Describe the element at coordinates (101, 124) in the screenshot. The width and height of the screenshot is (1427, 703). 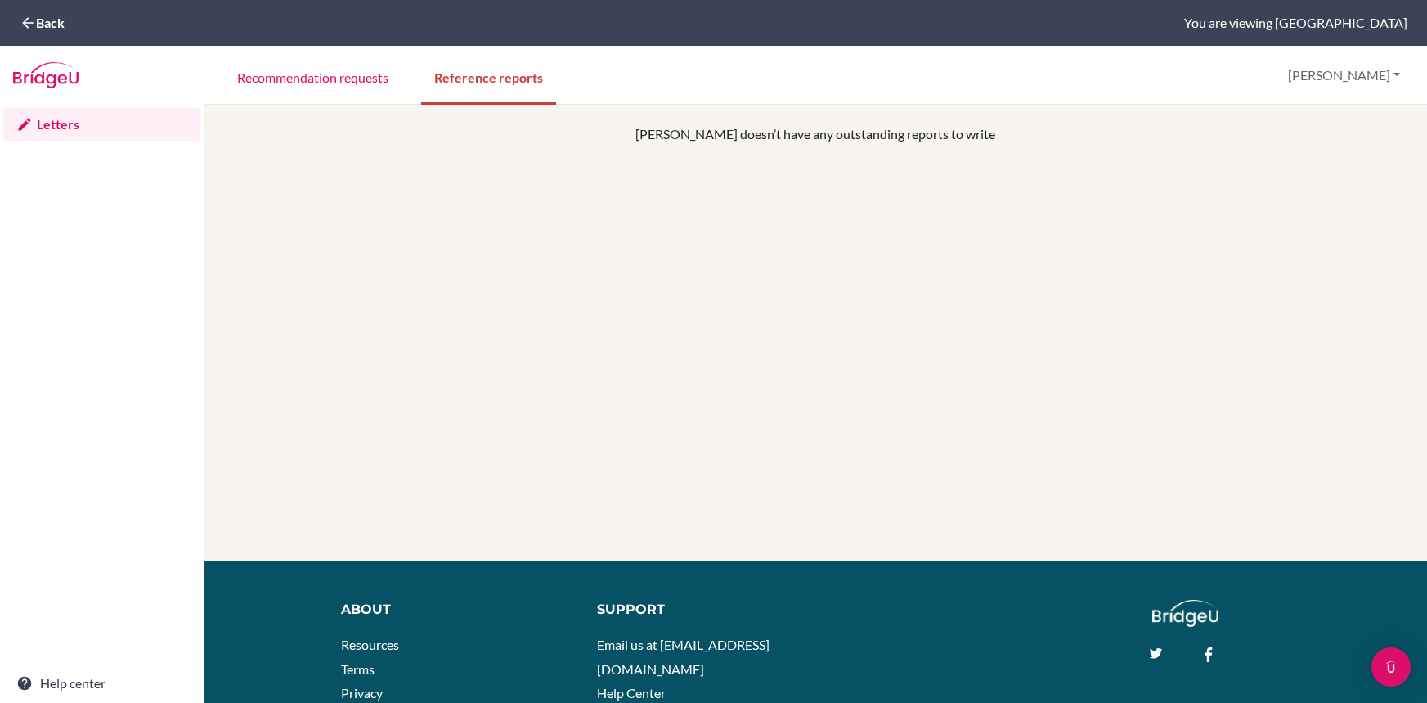
I see `a: Letters` at that location.